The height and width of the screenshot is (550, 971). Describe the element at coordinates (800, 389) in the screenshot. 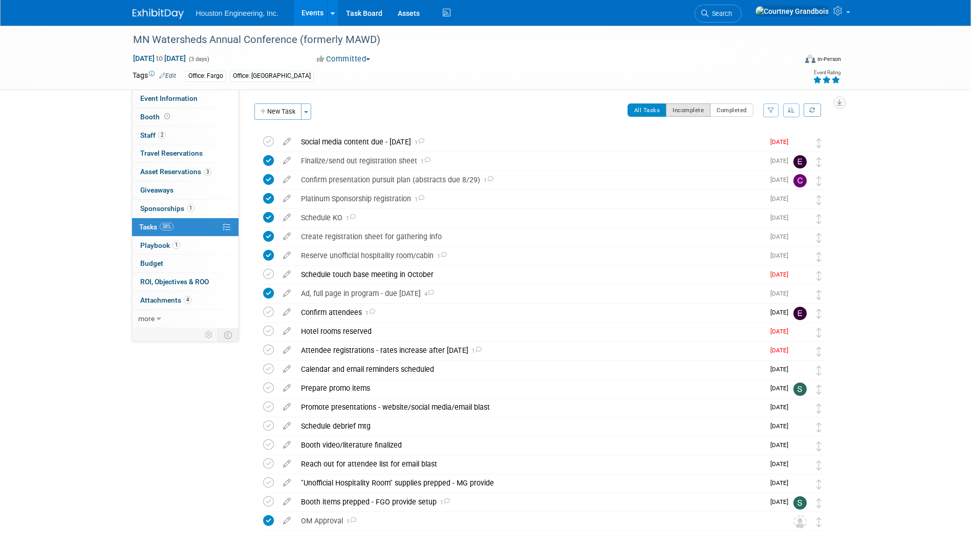

I see `img: Savannah Hartsoch` at that location.